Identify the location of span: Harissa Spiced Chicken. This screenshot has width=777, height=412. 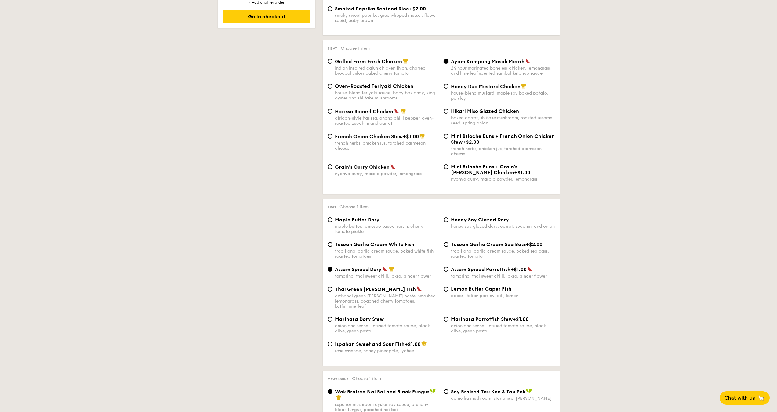
(364, 111).